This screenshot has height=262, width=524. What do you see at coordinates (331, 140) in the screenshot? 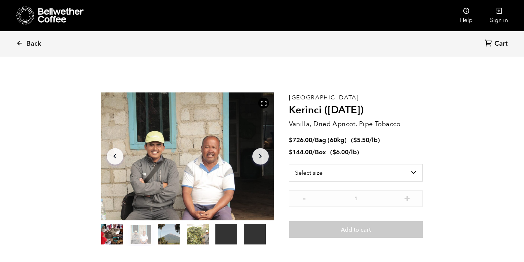
I see `span: Bag (60kg)` at bounding box center [331, 140].